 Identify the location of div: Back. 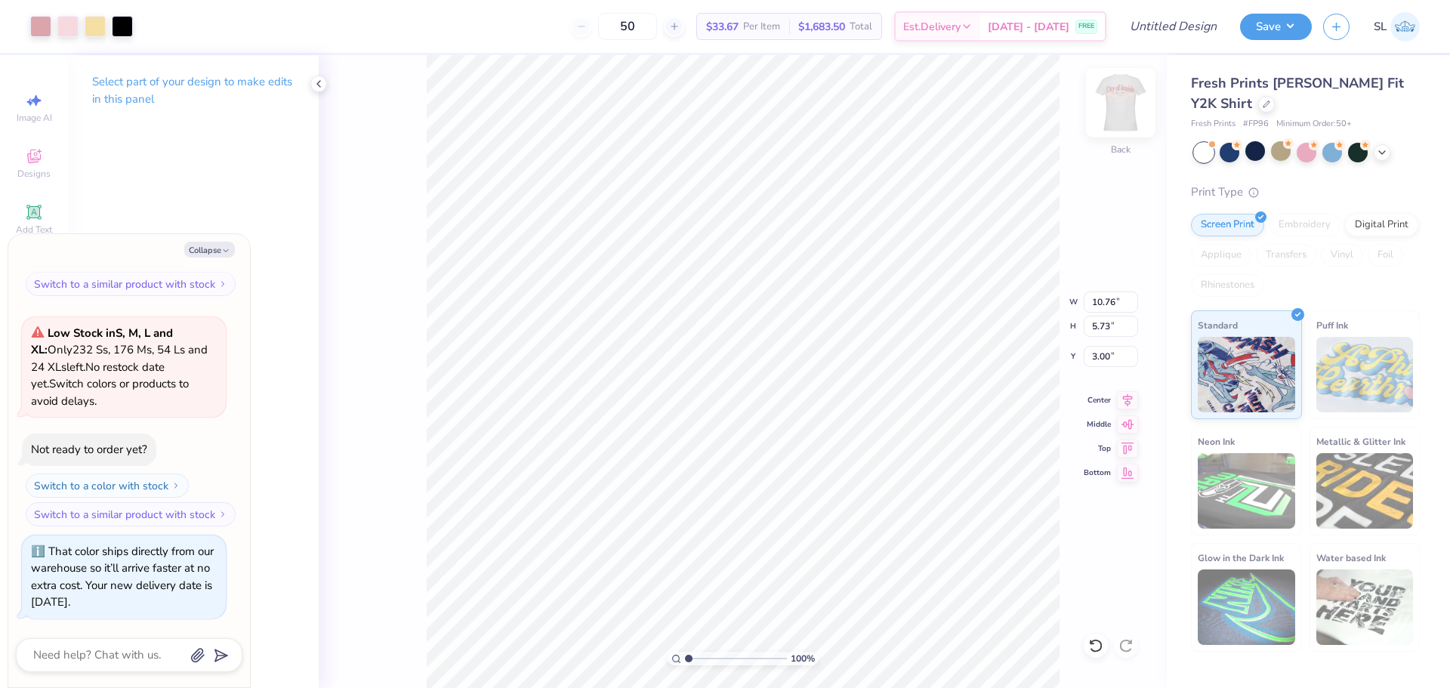
(1121, 150).